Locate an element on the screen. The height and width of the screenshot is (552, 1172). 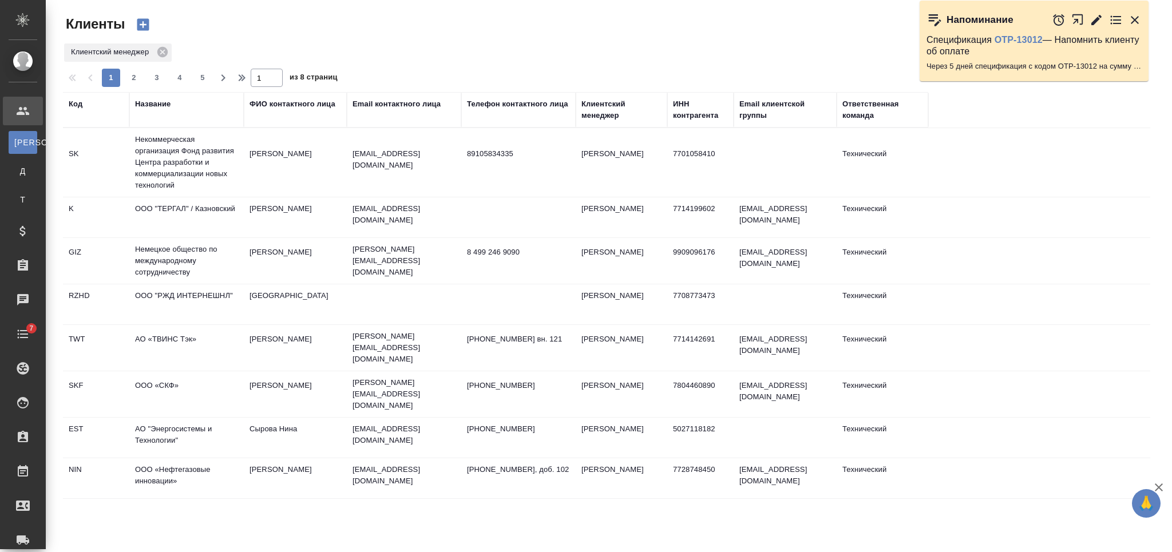
td: ООО «СКФ» is located at coordinates (187, 394).